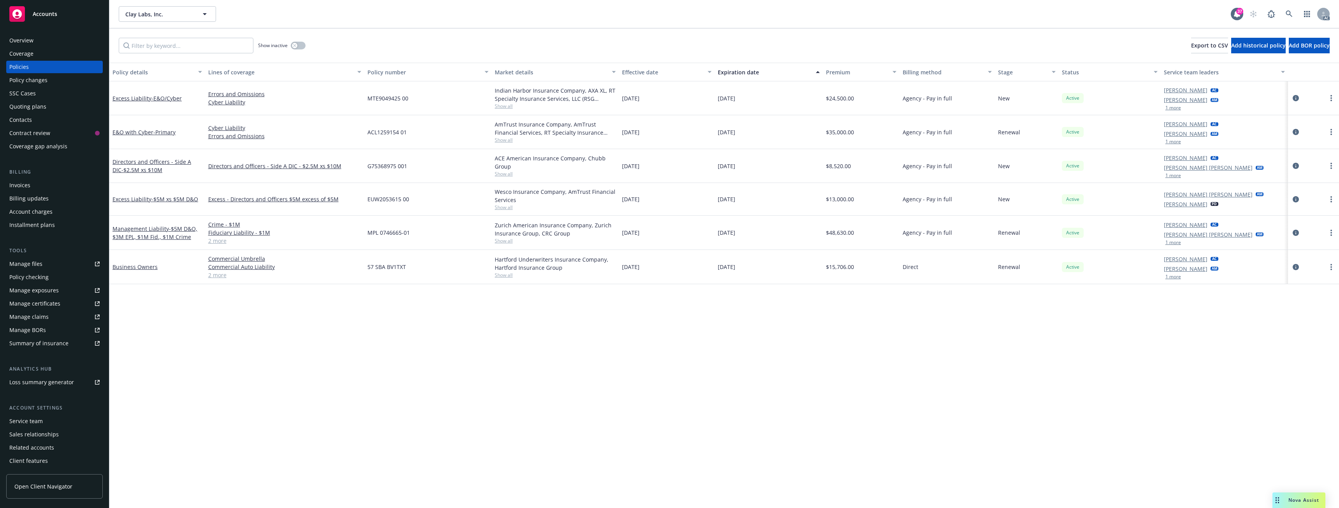 This screenshot has width=1339, height=508. Describe the element at coordinates (54, 290) in the screenshot. I see `a: Manage exposures` at that location.